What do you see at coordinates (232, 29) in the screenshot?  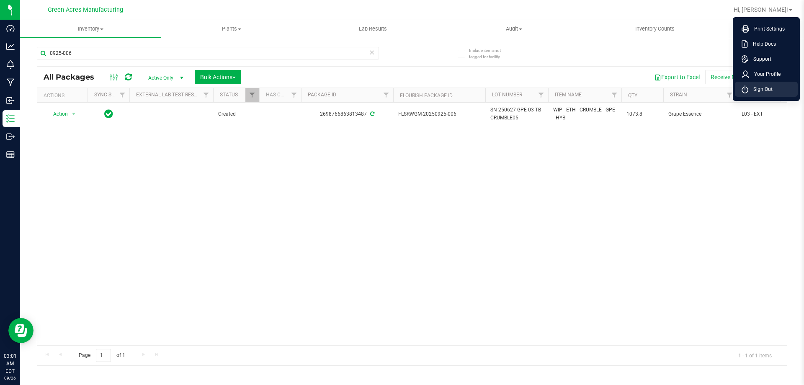 I see `span: Plants` at bounding box center [232, 29].